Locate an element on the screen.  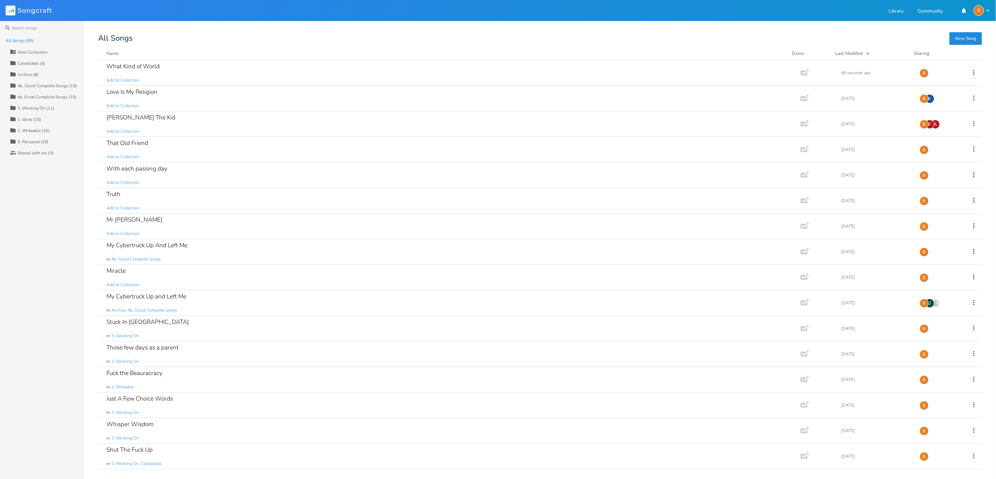
button: Name is located at coordinates (445, 54).